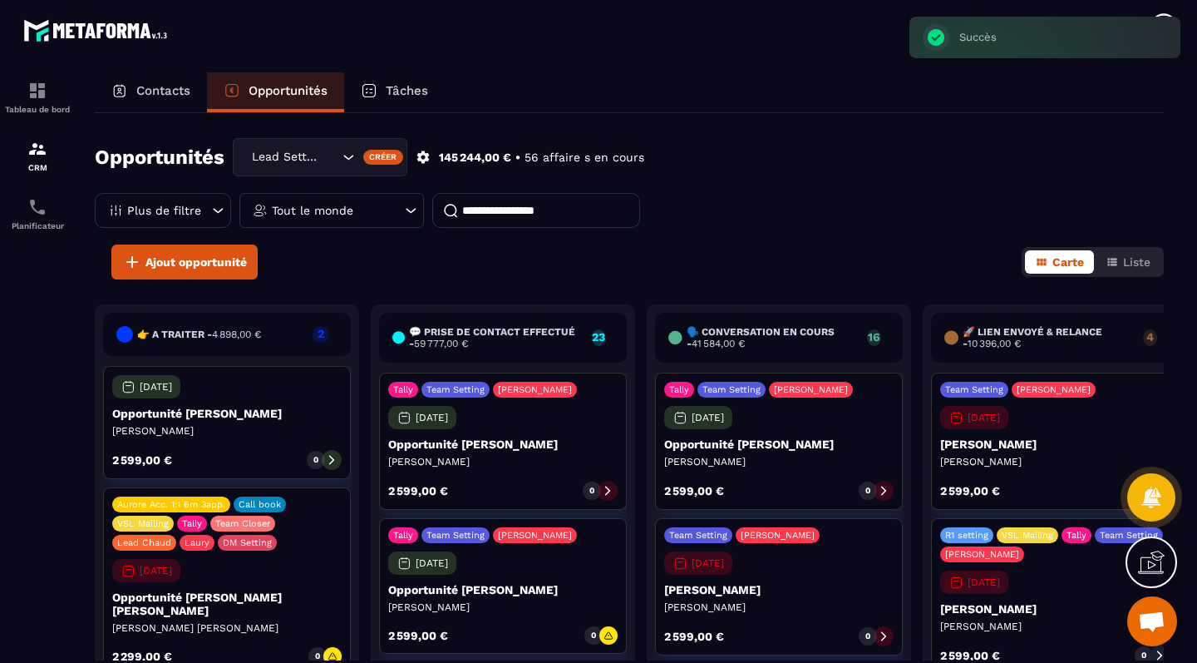 This screenshot has width=1197, height=663. Describe the element at coordinates (142, 656) in the screenshot. I see `p: 2 299,00 €` at that location.